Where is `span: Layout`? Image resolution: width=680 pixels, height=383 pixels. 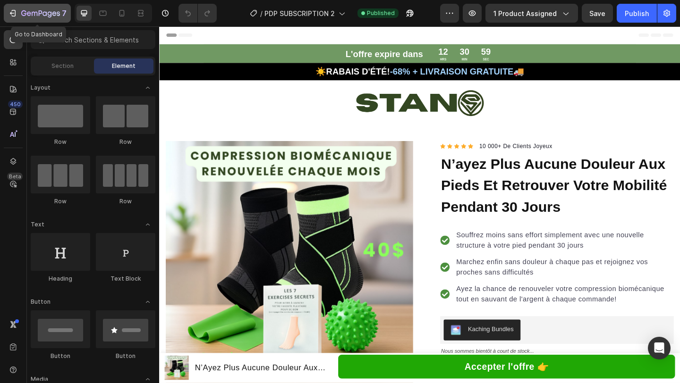
span: Layout is located at coordinates (41, 88).